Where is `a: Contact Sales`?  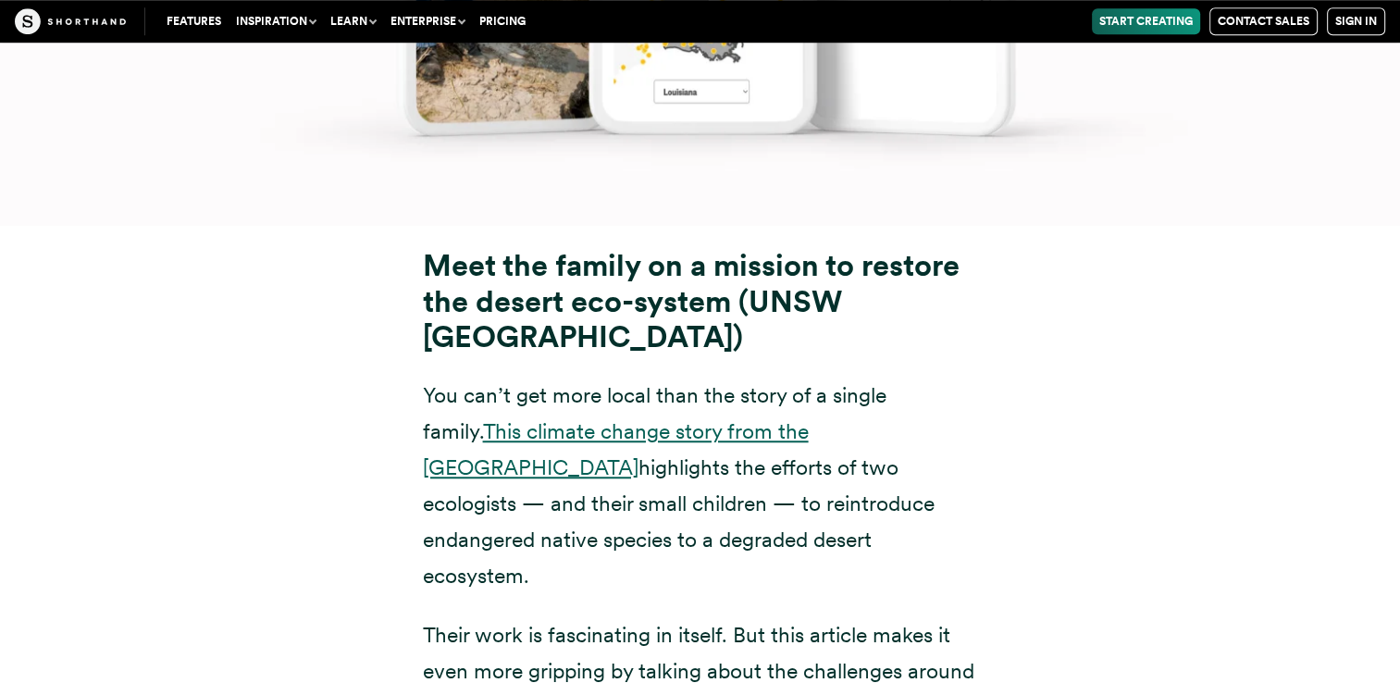 a: Contact Sales is located at coordinates (1263, 21).